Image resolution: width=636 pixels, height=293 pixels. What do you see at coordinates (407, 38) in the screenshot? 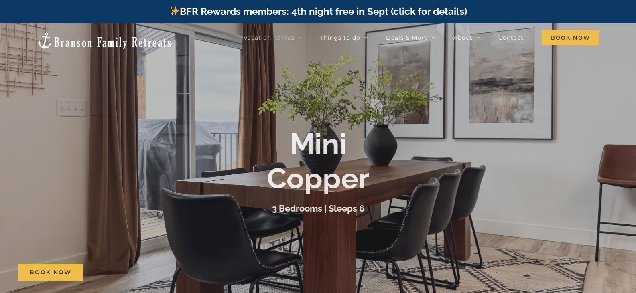
I see `span: Deals & More` at bounding box center [407, 38].